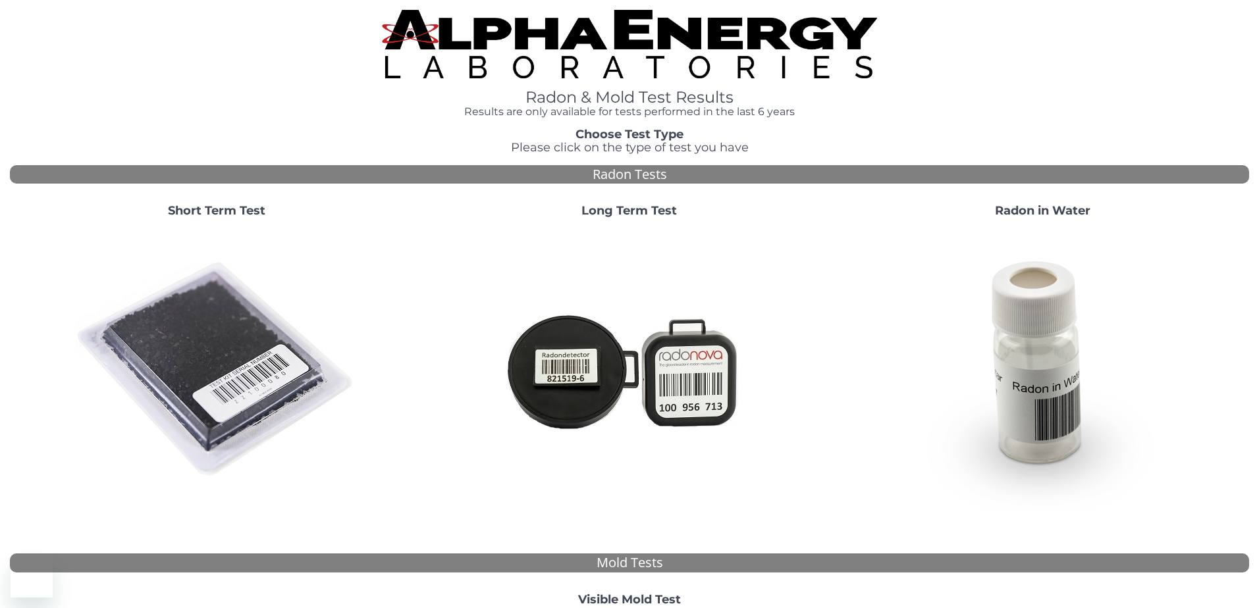 Image resolution: width=1259 pixels, height=608 pixels. What do you see at coordinates (629, 211) in the screenshot?
I see `strong: Long Term Test` at bounding box center [629, 211].